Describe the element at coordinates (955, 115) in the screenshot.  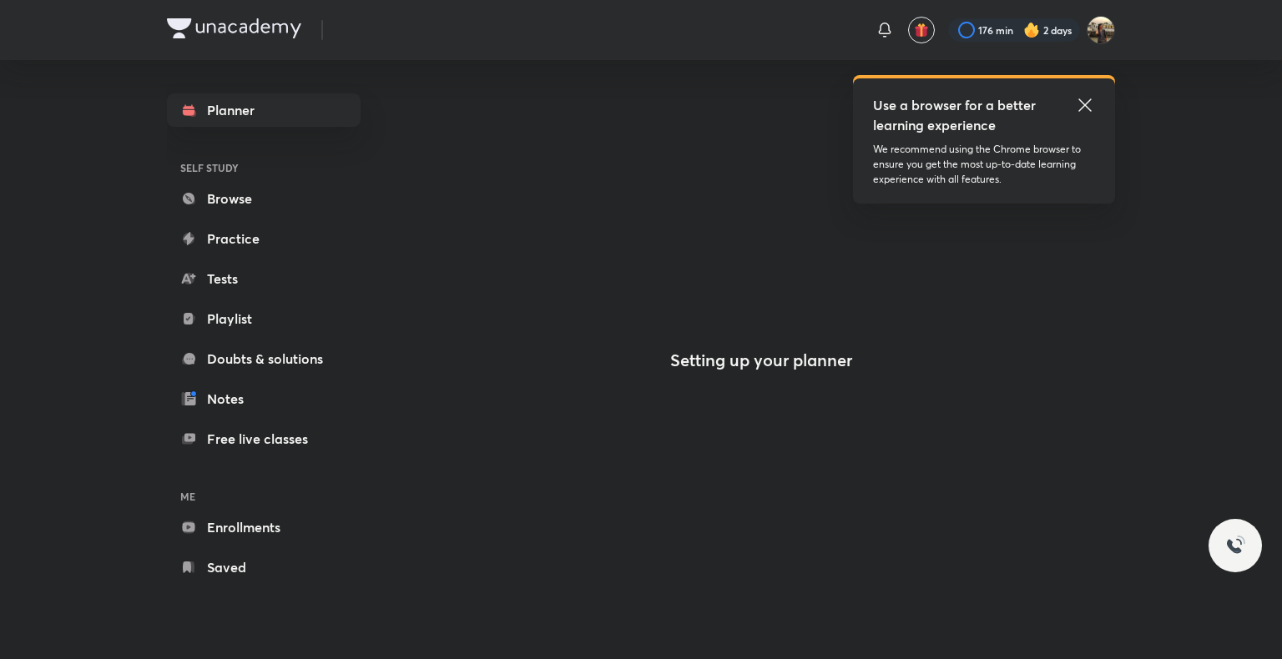
I see `h5: Use a browser for a better learning experience` at that location.